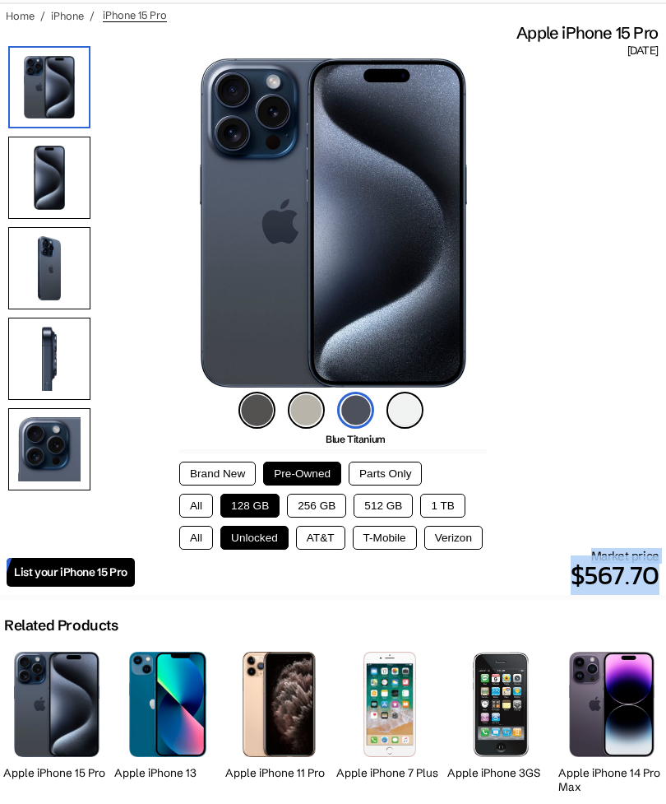 The image size is (666, 804). What do you see at coordinates (61, 625) in the screenshot?
I see `h2: Related Products` at bounding box center [61, 625].